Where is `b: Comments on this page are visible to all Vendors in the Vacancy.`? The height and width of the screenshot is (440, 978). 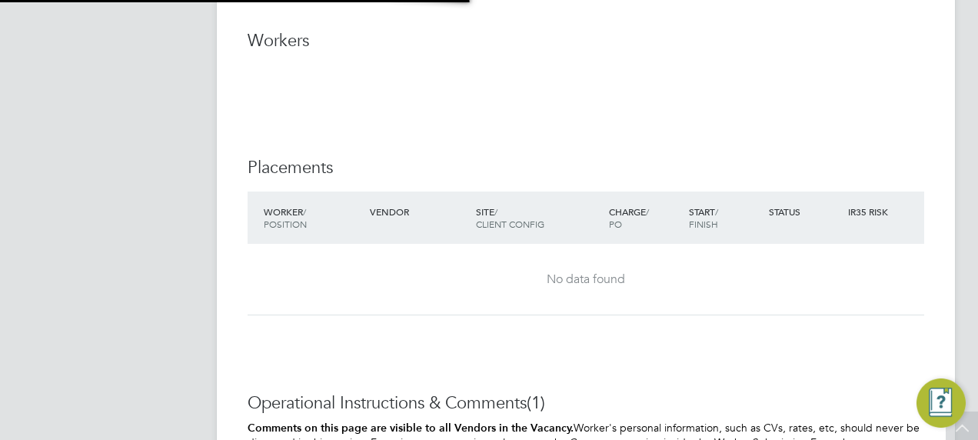
b: Comments on this page are visible to all Vendors in the Vacancy. is located at coordinates (410, 427).